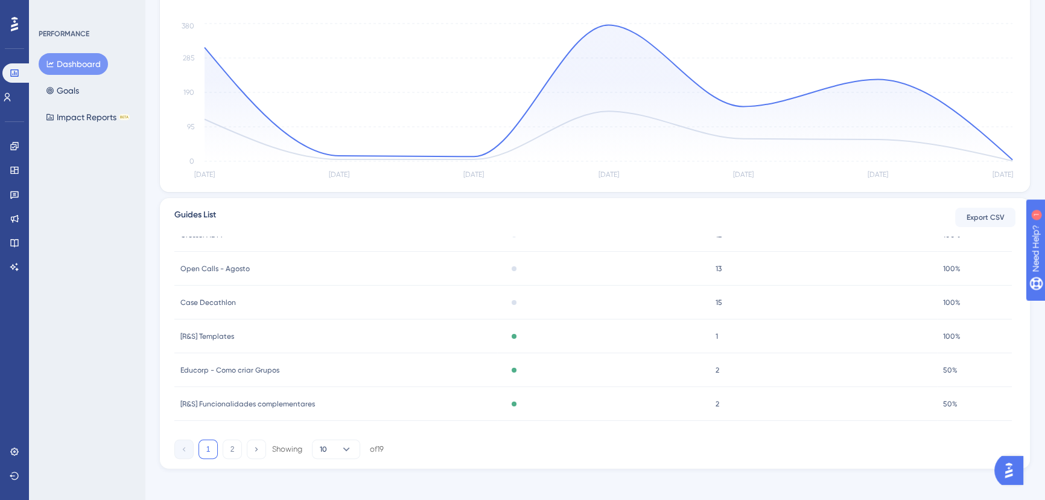 This screenshot has width=1045, height=500. What do you see at coordinates (87, 117) in the screenshot?
I see `button: Impact ReportsBETA` at bounding box center [87, 117].